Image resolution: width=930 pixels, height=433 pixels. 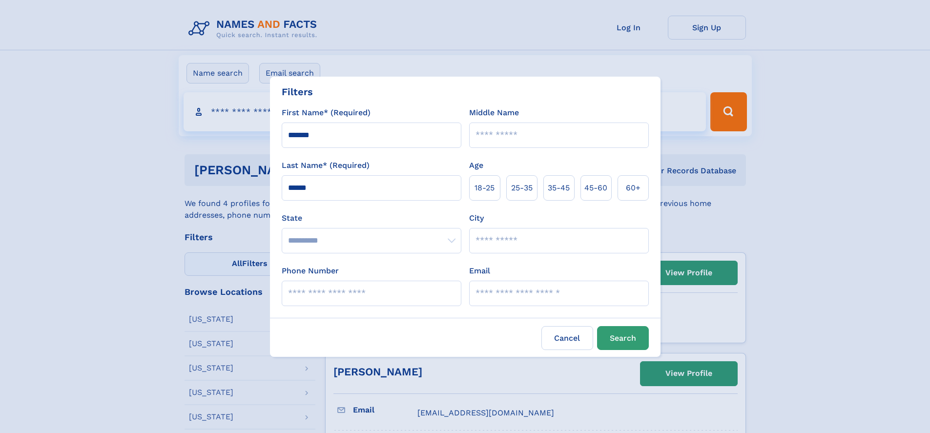 What do you see at coordinates (633, 188) in the screenshot?
I see `span: 60+` at bounding box center [633, 188].